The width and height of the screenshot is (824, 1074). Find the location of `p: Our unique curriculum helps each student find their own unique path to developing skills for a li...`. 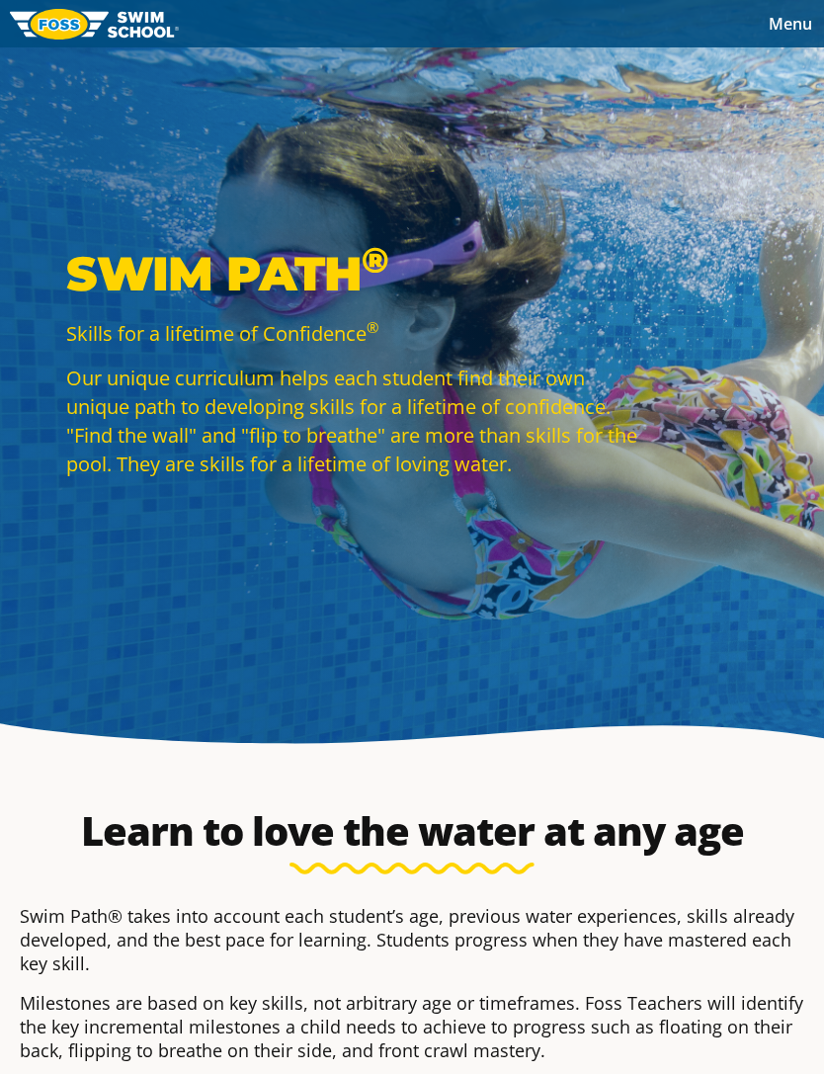

p: Our unique curriculum helps each student find their own unique path to developing skills for a li... is located at coordinates (353, 421).